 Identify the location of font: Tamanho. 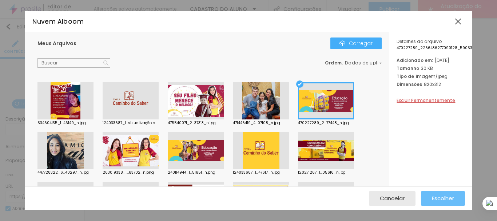
(408, 68).